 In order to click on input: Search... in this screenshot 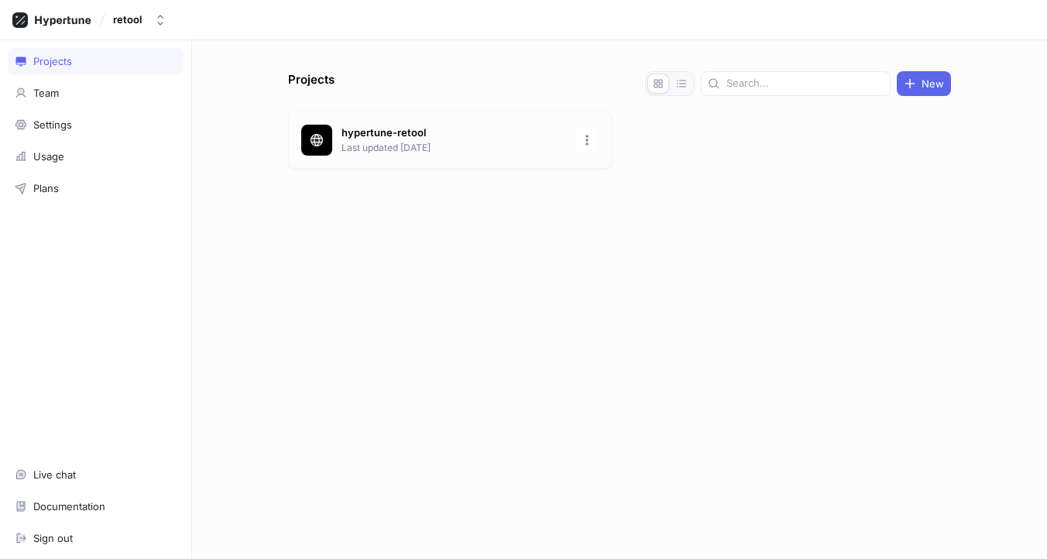, I will do `click(805, 84)`.